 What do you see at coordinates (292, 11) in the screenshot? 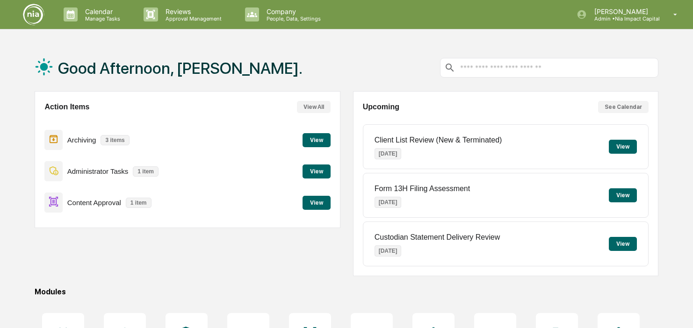
I see `p: Company` at bounding box center [292, 11].